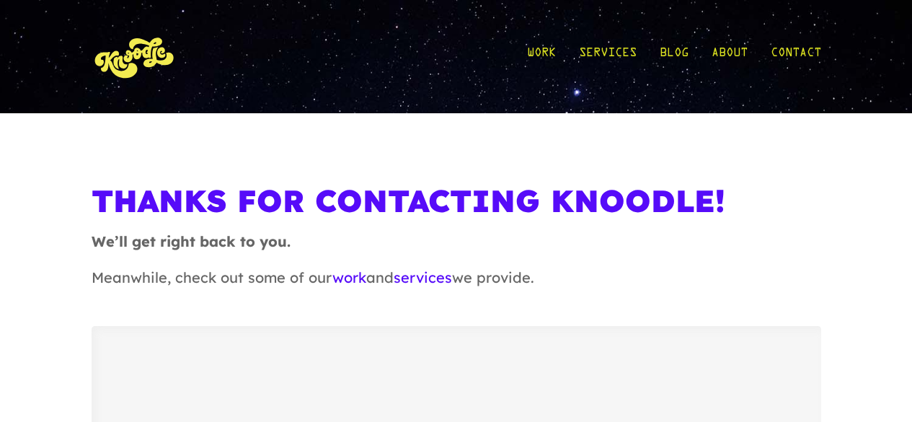  What do you see at coordinates (796, 56) in the screenshot?
I see `a: Contact` at bounding box center [796, 56].